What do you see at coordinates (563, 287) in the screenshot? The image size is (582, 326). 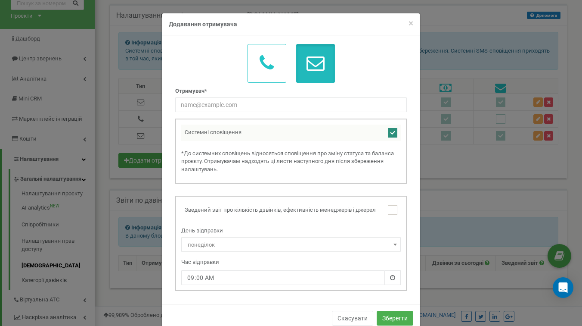 I see `div: Open Intercom Messenger` at bounding box center [563, 287].